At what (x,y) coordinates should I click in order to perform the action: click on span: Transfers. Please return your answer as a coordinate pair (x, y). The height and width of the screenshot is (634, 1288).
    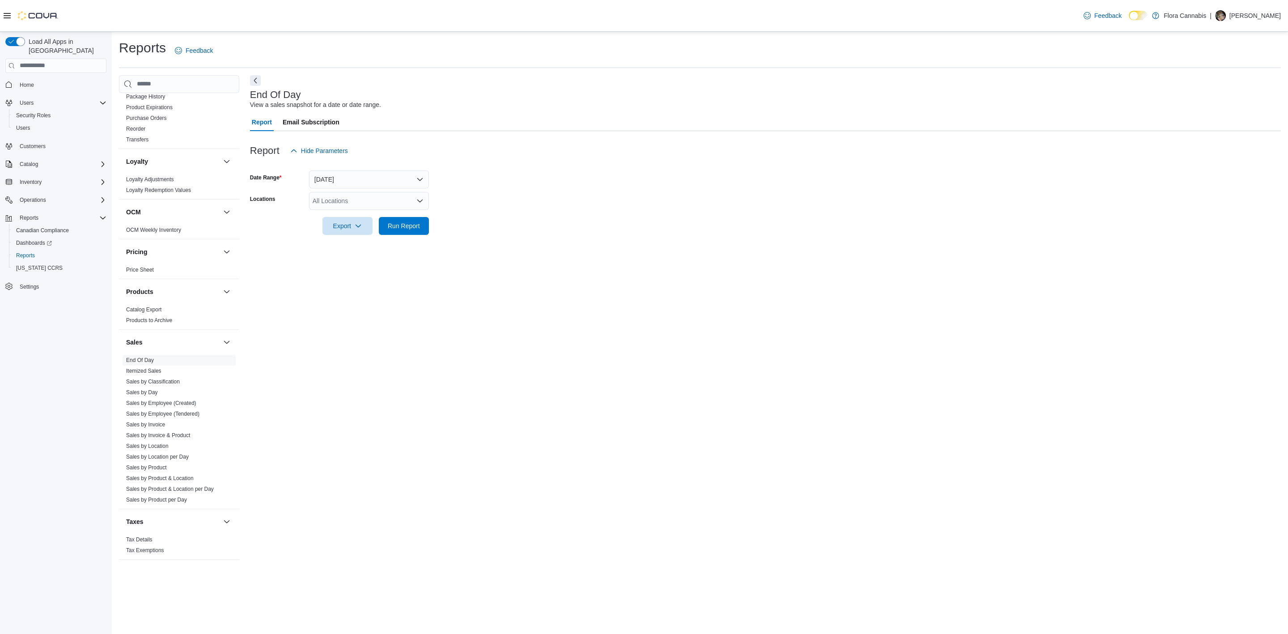
    Looking at the image, I should click on (137, 140).